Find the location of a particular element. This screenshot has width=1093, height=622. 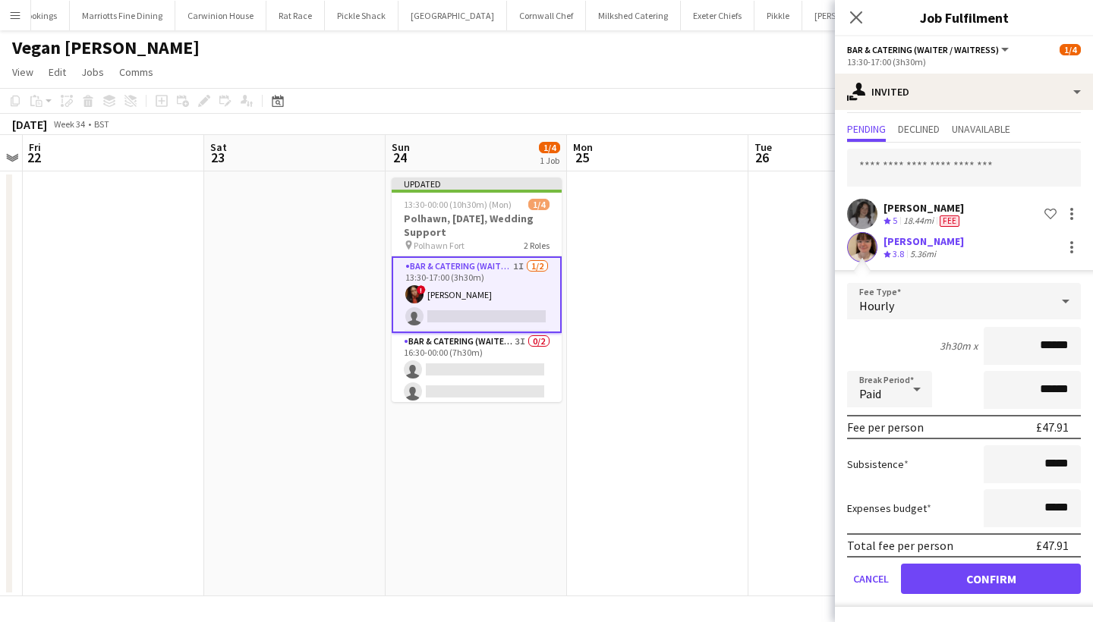

span: Unavailable is located at coordinates (981, 129).